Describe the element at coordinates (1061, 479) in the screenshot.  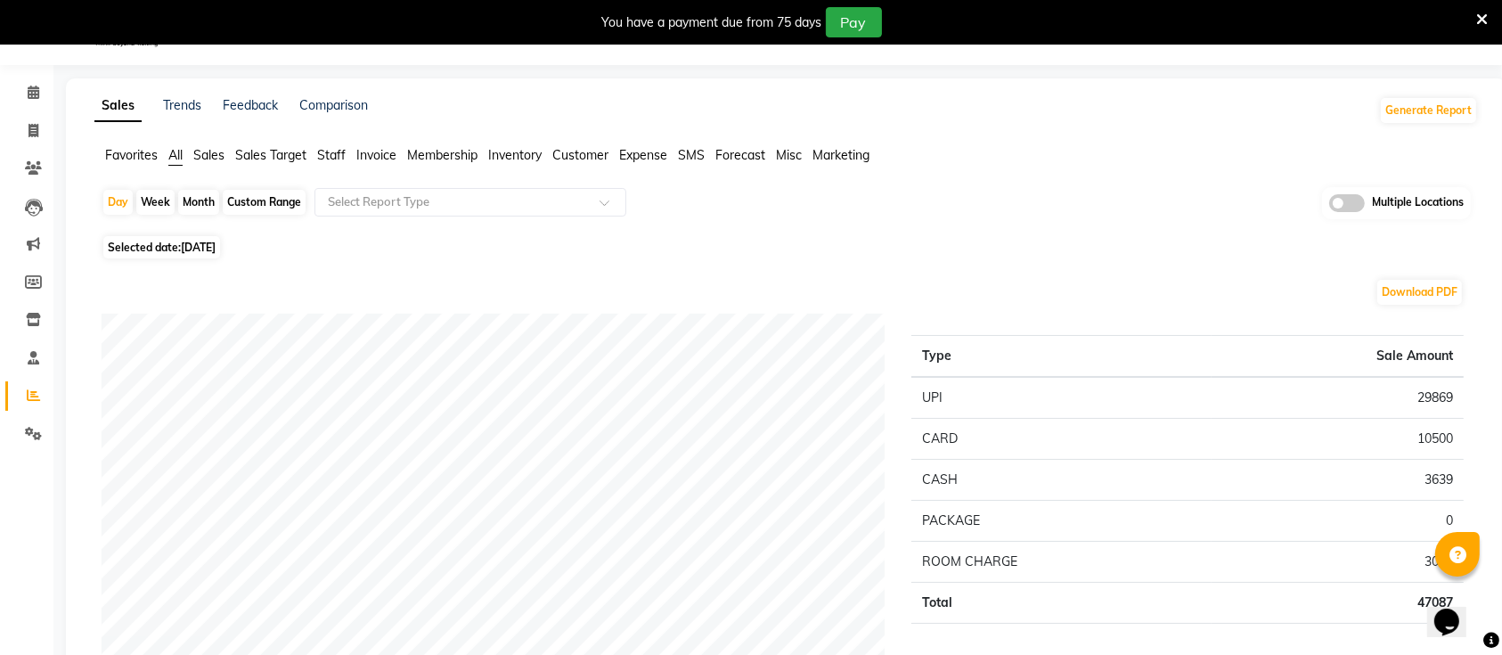
I see `td: CASH` at that location.